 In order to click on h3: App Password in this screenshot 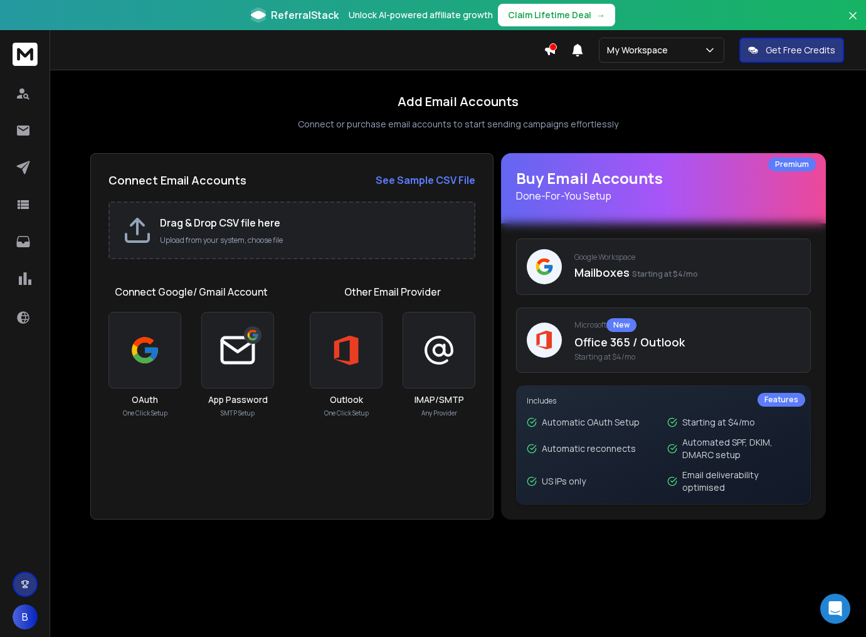, I will do `click(238, 400)`.